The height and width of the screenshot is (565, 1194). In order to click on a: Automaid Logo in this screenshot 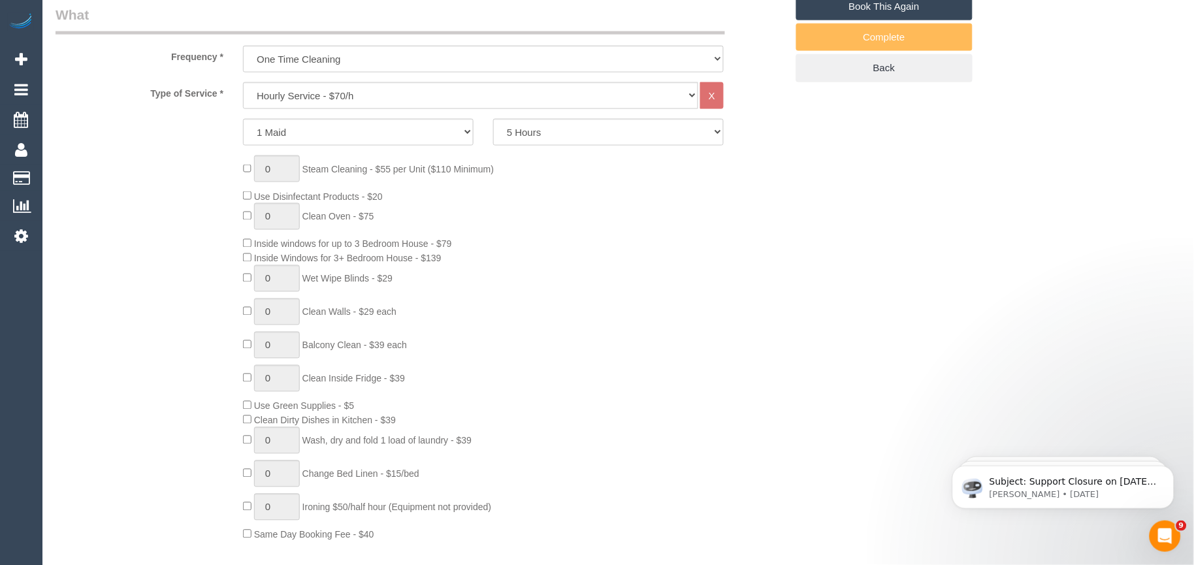, I will do `click(21, 22)`.